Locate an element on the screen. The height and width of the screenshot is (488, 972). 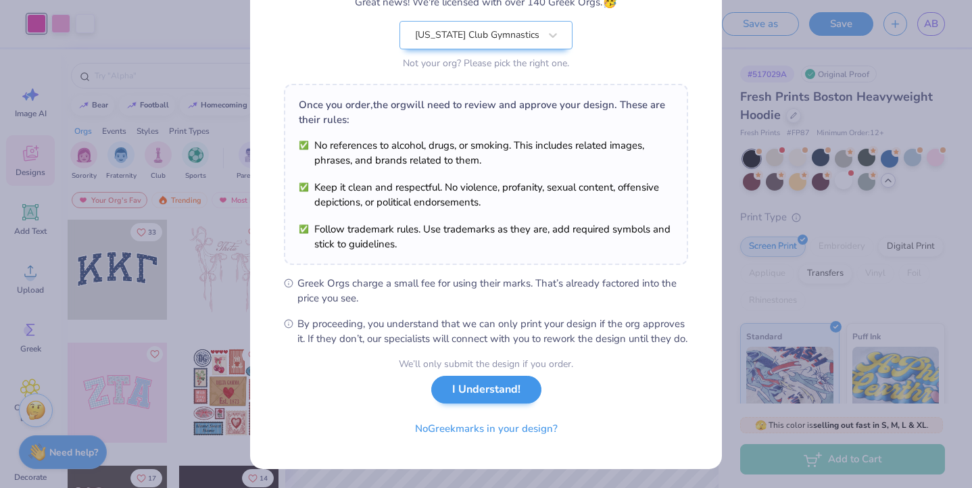
li: Follow trademark rules. Use trademarks as they are, add required symbols and stick to guidelines. is located at coordinates (486, 237).